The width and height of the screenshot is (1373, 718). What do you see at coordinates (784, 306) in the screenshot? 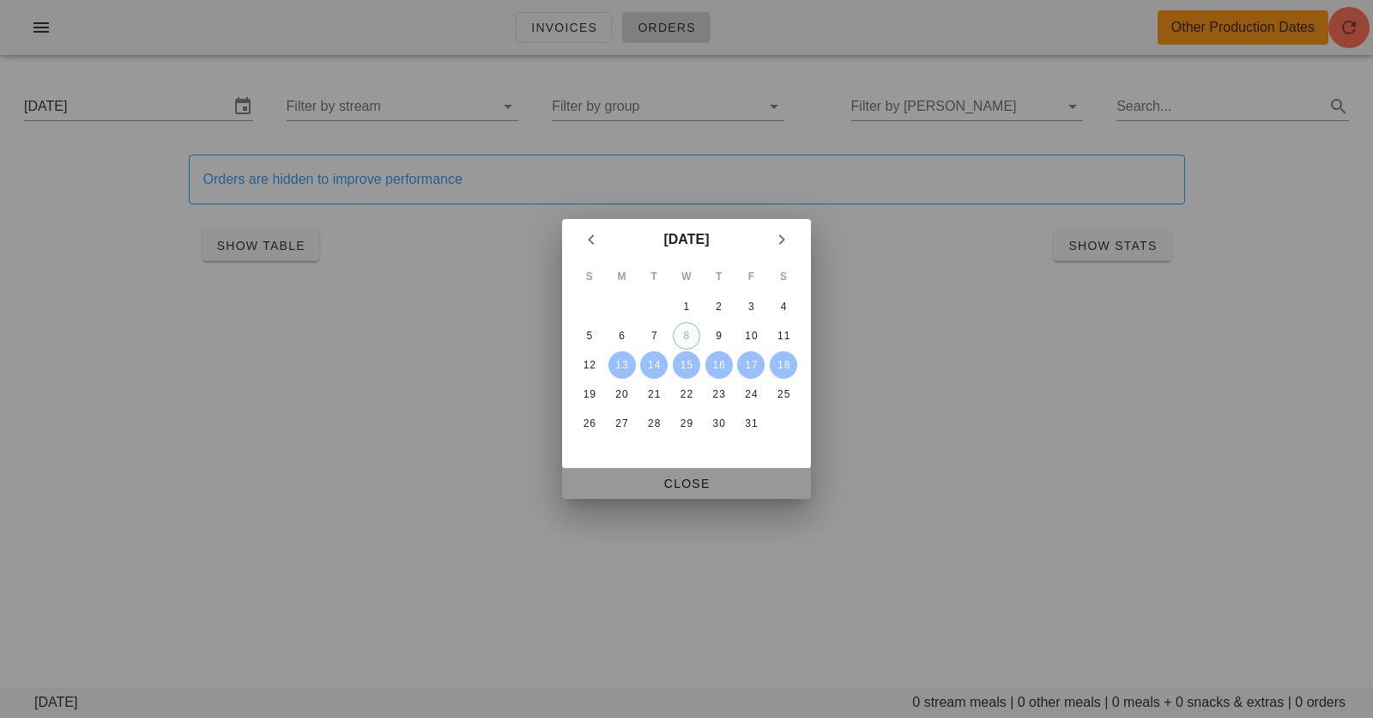
I see `button: 4` at bounding box center [784, 306].